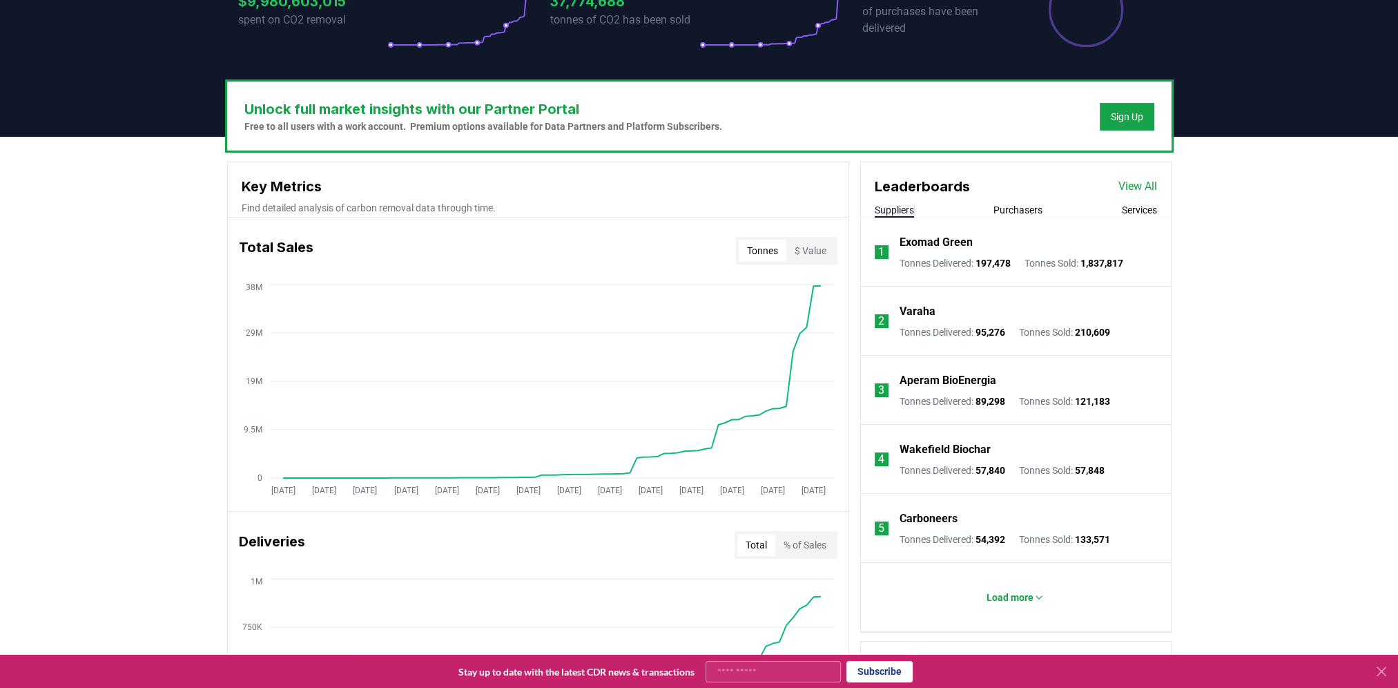 The image size is (1398, 688). Describe the element at coordinates (990, 539) in the screenshot. I see `span: 54,392` at that location.